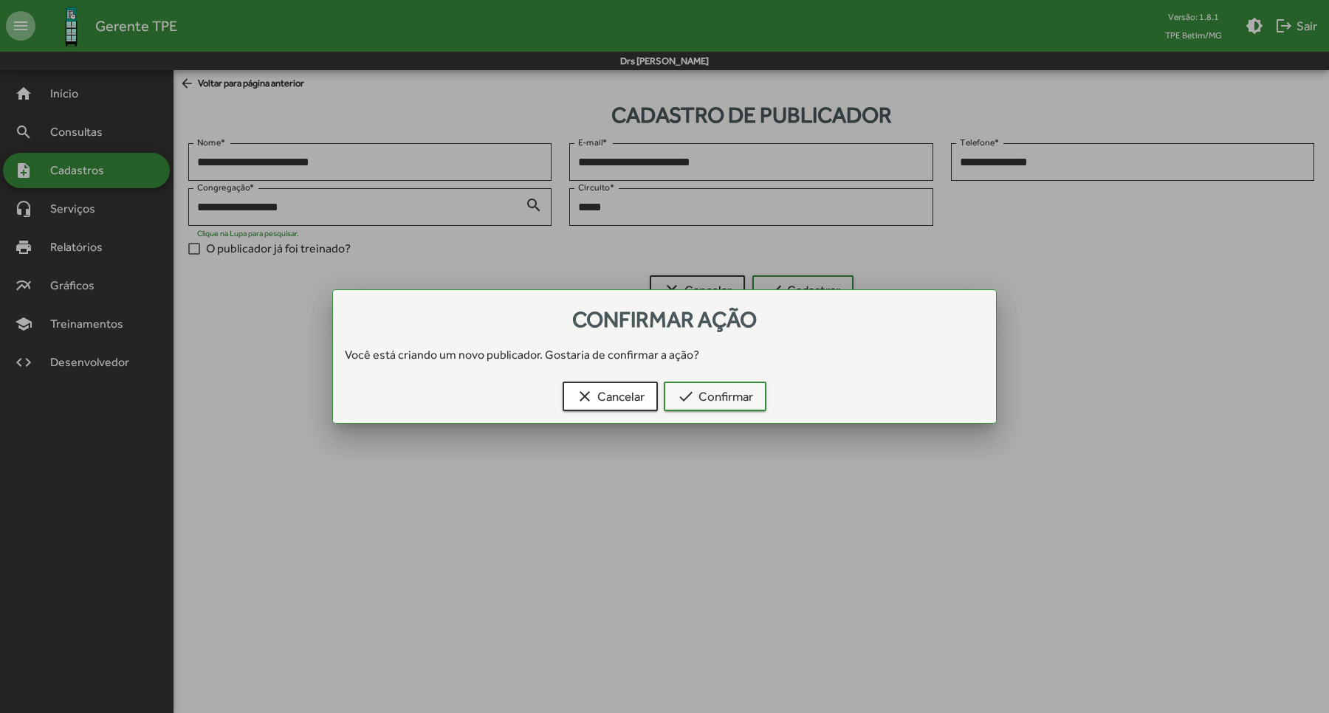  What do you see at coordinates (686, 397) in the screenshot?
I see `mat-icon: check` at bounding box center [686, 397].